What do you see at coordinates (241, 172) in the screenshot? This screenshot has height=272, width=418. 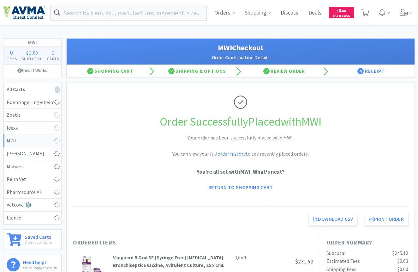 I see `p: You're all set with MWI . What's next?` at bounding box center [241, 172].